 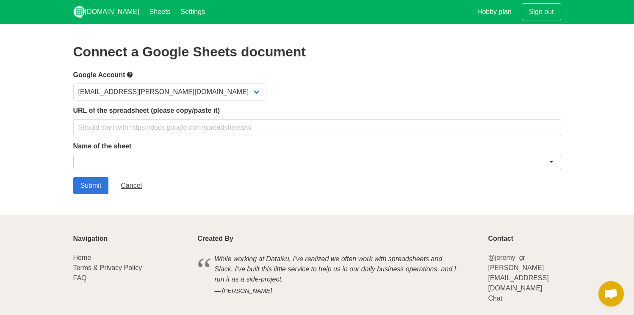 What do you see at coordinates (524, 238) in the screenshot?
I see `p: Contact` at bounding box center [524, 238].